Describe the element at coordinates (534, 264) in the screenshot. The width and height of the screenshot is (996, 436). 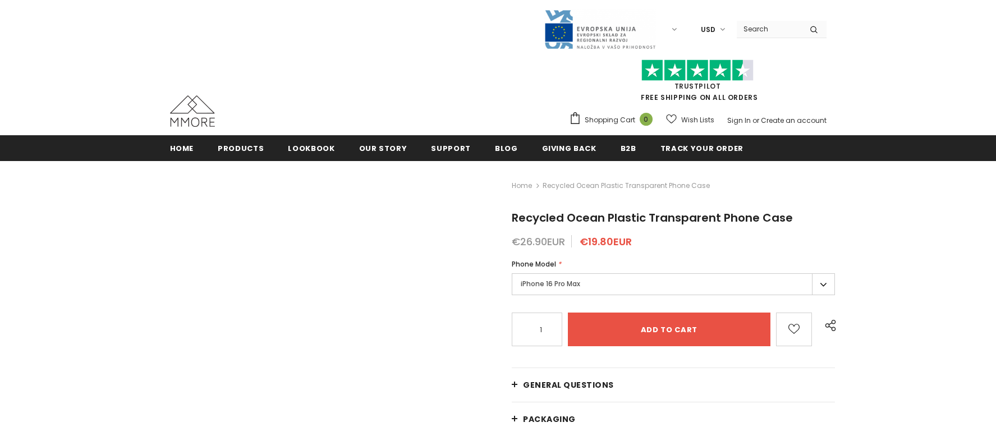
I see `span: Phone Model` at that location.